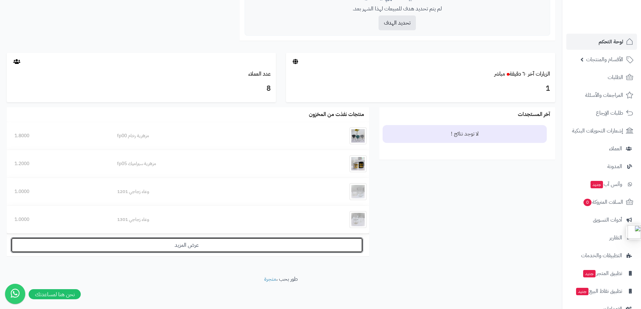 This screenshot has width=641, height=309. Describe the element at coordinates (607, 220) in the screenshot. I see `span: أدوات التسويق` at that location.